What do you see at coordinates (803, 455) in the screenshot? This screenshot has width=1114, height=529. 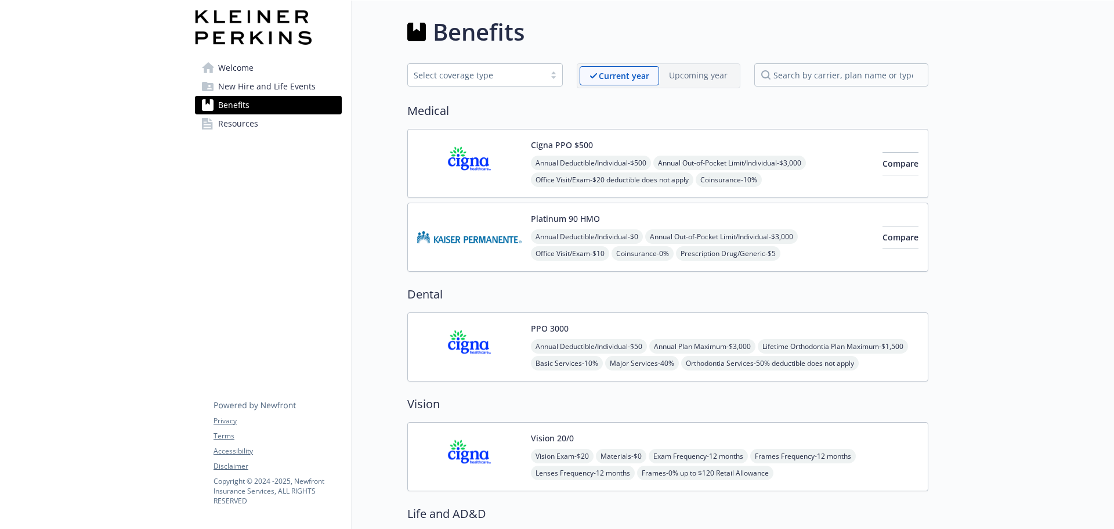 I see `span: Frames Frequency - 12 months` at bounding box center [803, 455].